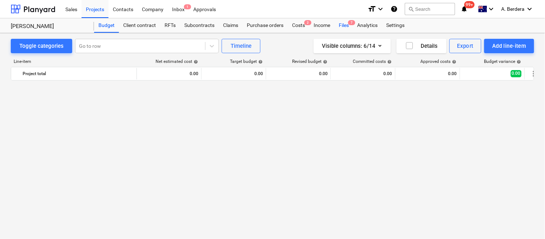 This screenshot has height=239, width=545. Describe the element at coordinates (200, 26) in the screenshot. I see `div: Subcontracts` at that location.